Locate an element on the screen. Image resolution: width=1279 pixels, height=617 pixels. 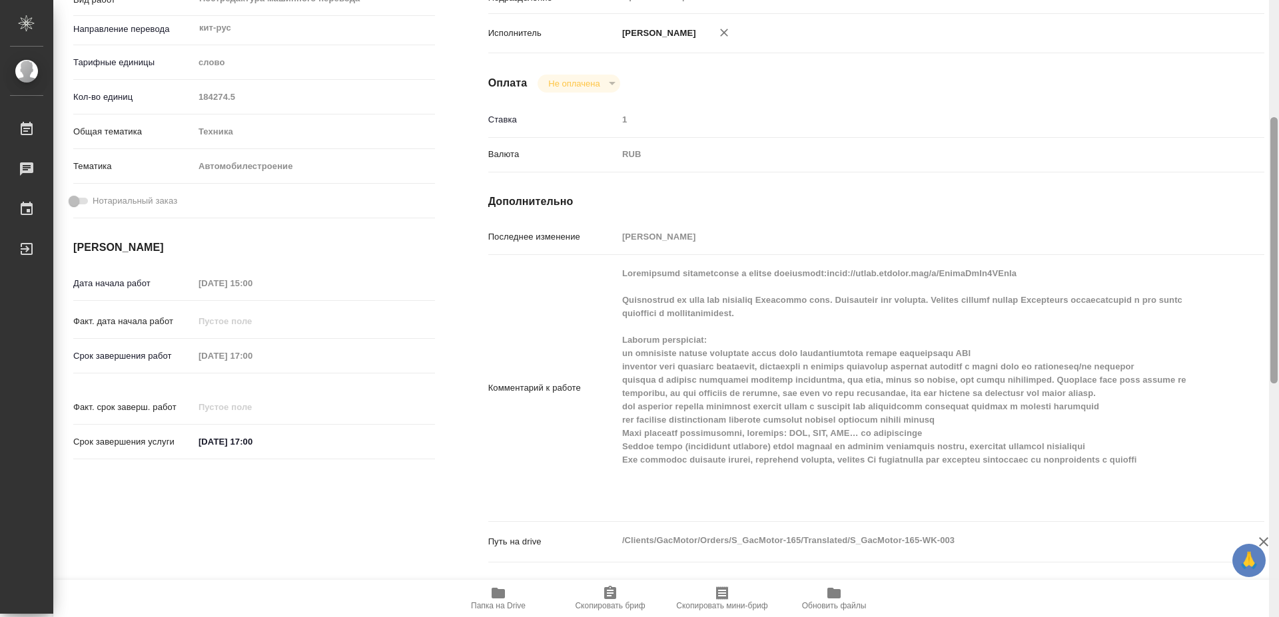
button: Удалить исполнителя is located at coordinates (724, 33).